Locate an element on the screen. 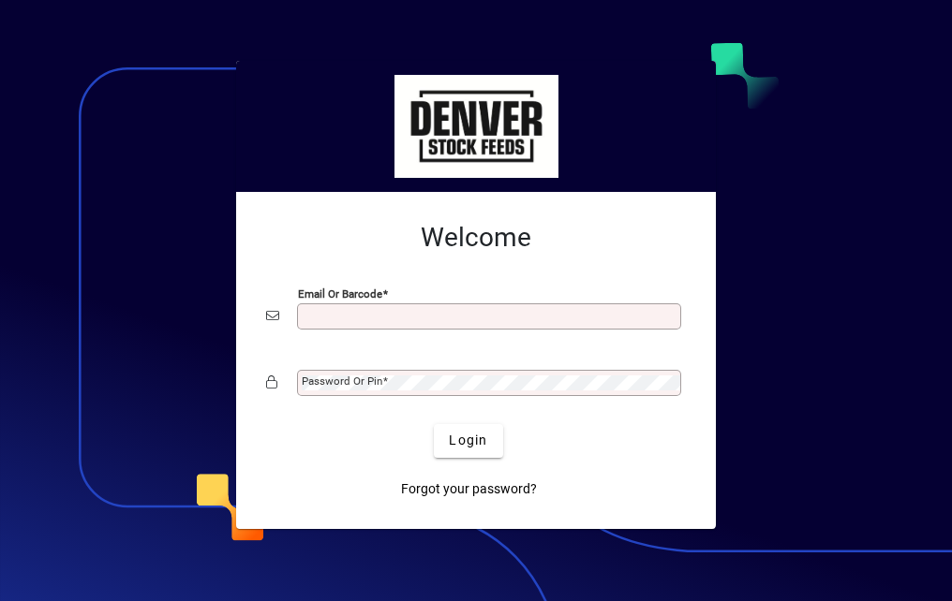 The image size is (952, 601). mat-label: Email or Barcode is located at coordinates (340, 293).